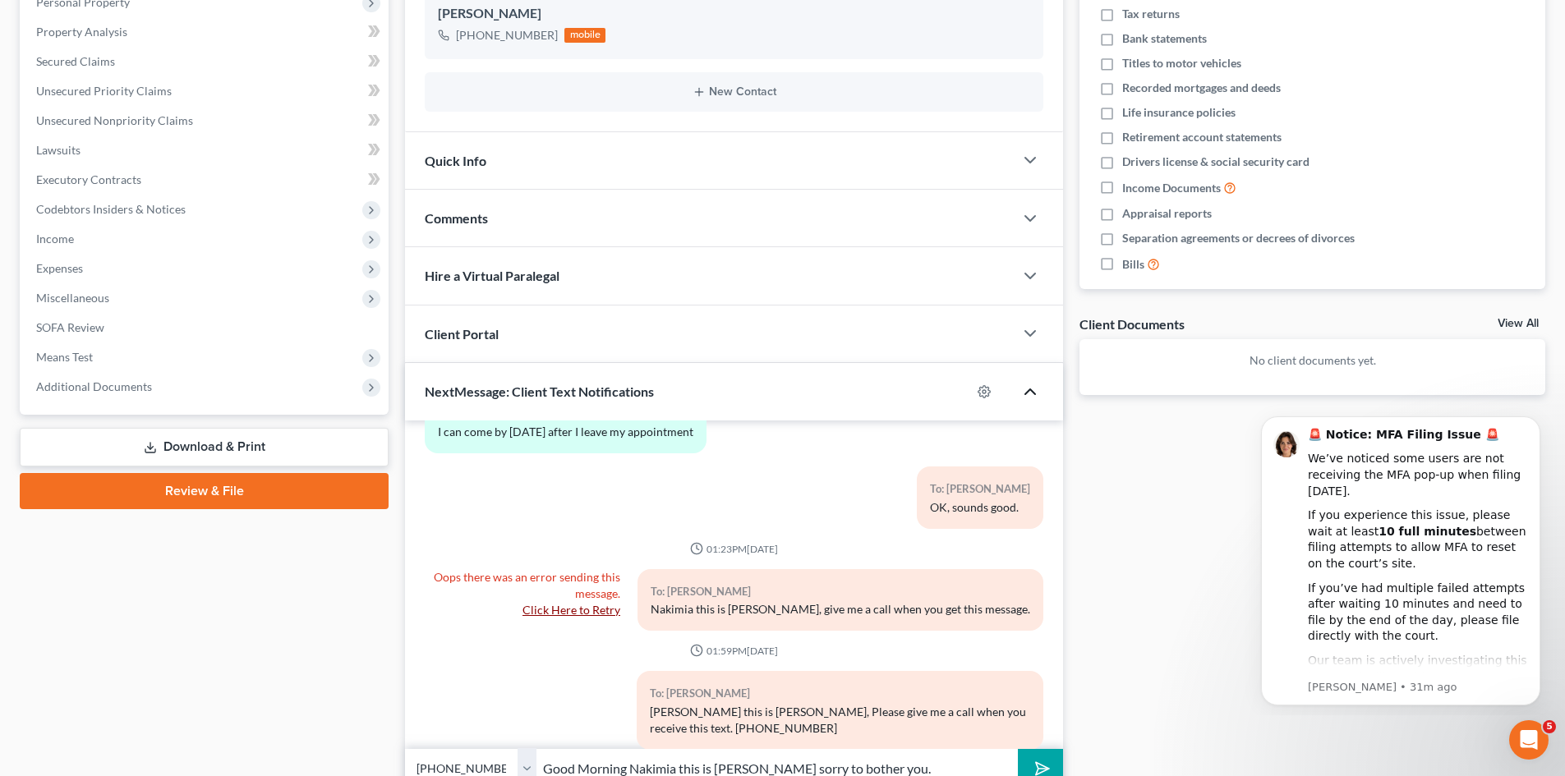 The height and width of the screenshot is (776, 1565). Describe the element at coordinates (59, 268) in the screenshot. I see `span: Expenses` at that location.